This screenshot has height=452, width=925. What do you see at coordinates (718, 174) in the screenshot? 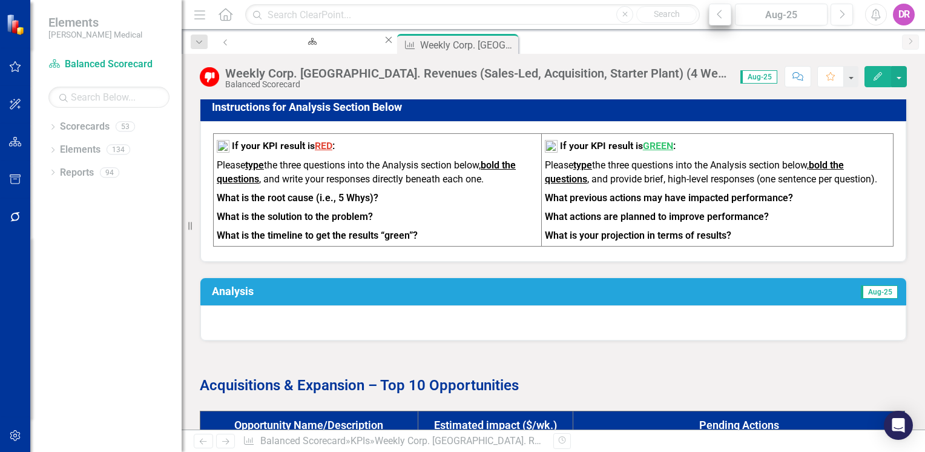
I see `p: Please the three questions into the Analysis section below, , and provide brief, high-level respo...` at bounding box center [718, 174].